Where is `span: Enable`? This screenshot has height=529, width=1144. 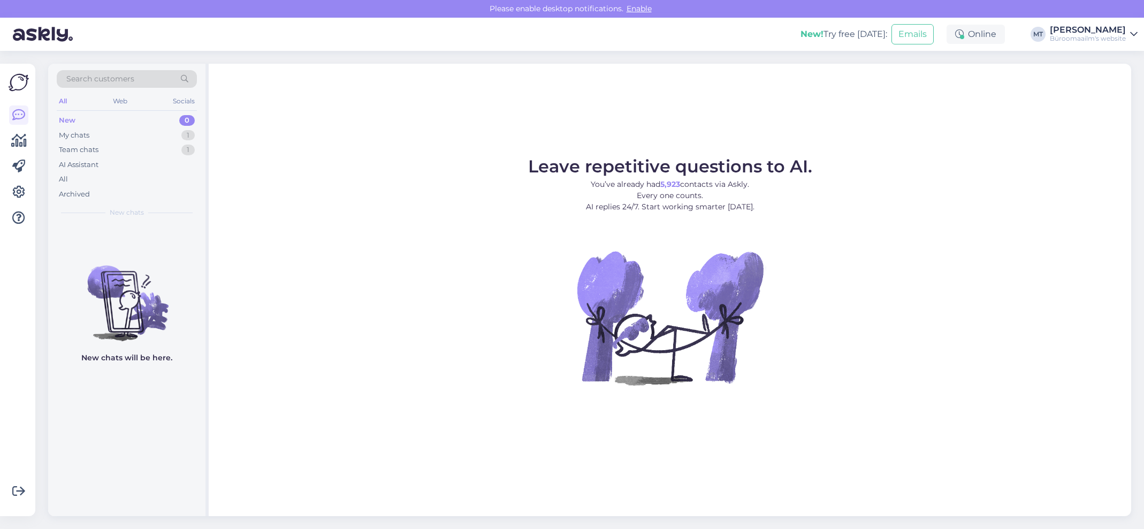 span: Enable is located at coordinates (639, 9).